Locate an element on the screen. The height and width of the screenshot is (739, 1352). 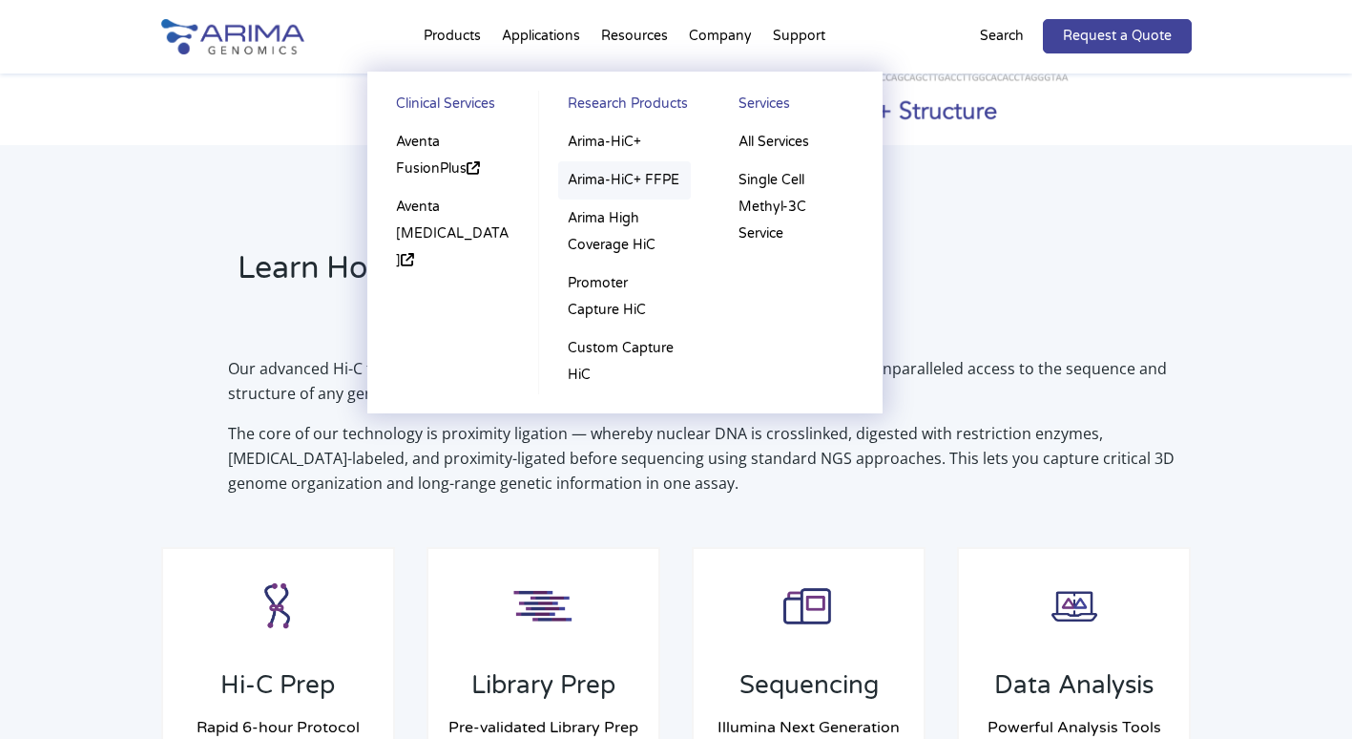
p: Search is located at coordinates (1002, 36).